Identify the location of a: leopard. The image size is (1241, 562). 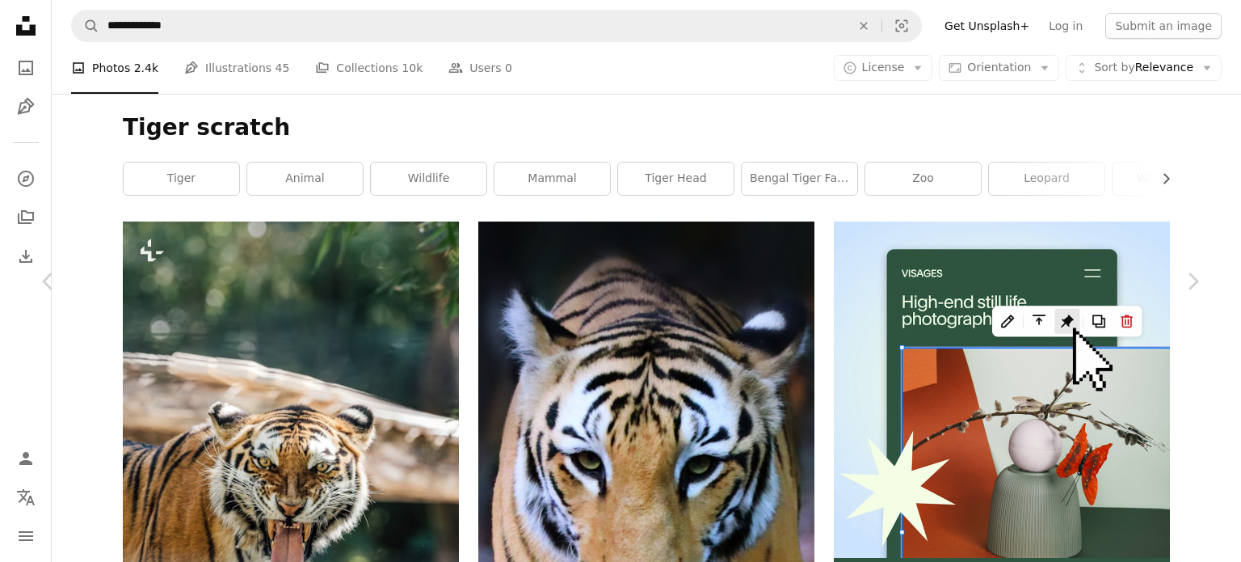
(1046, 179).